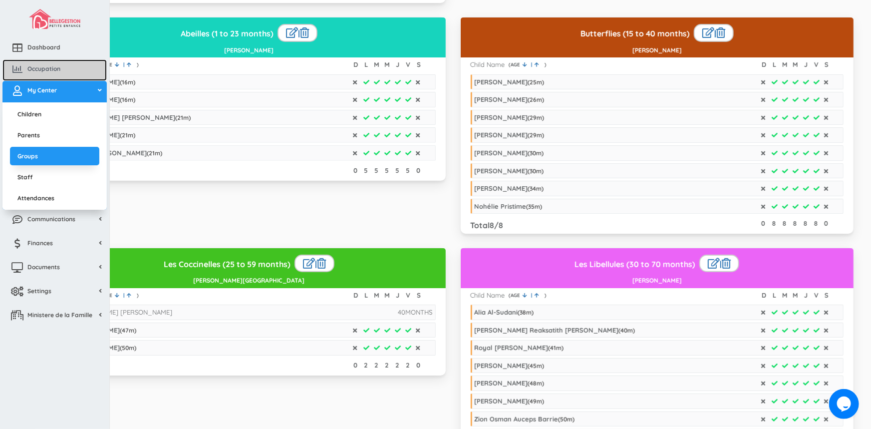 Image resolution: width=871 pixels, height=429 pixels. I want to click on span: MONTHS, so click(419, 312).